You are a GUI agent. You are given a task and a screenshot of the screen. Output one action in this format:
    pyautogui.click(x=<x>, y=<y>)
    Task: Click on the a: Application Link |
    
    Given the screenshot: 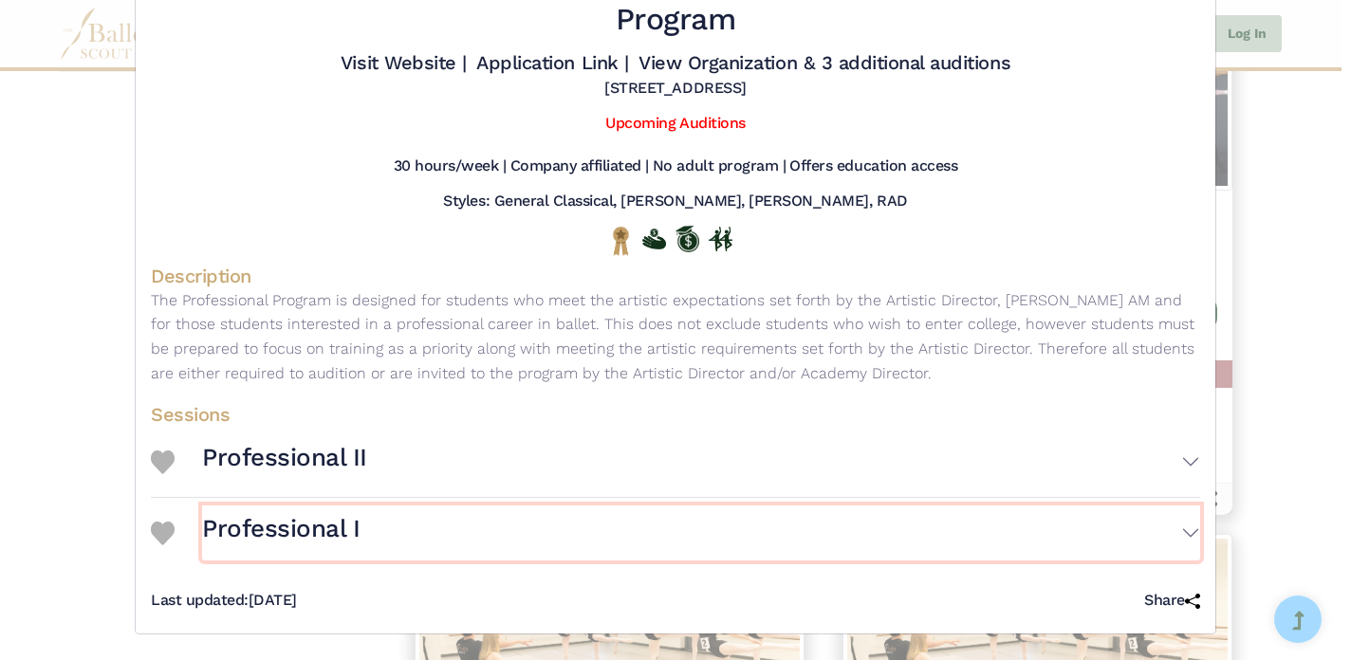 What is the action you would take?
    pyautogui.click(x=552, y=63)
    